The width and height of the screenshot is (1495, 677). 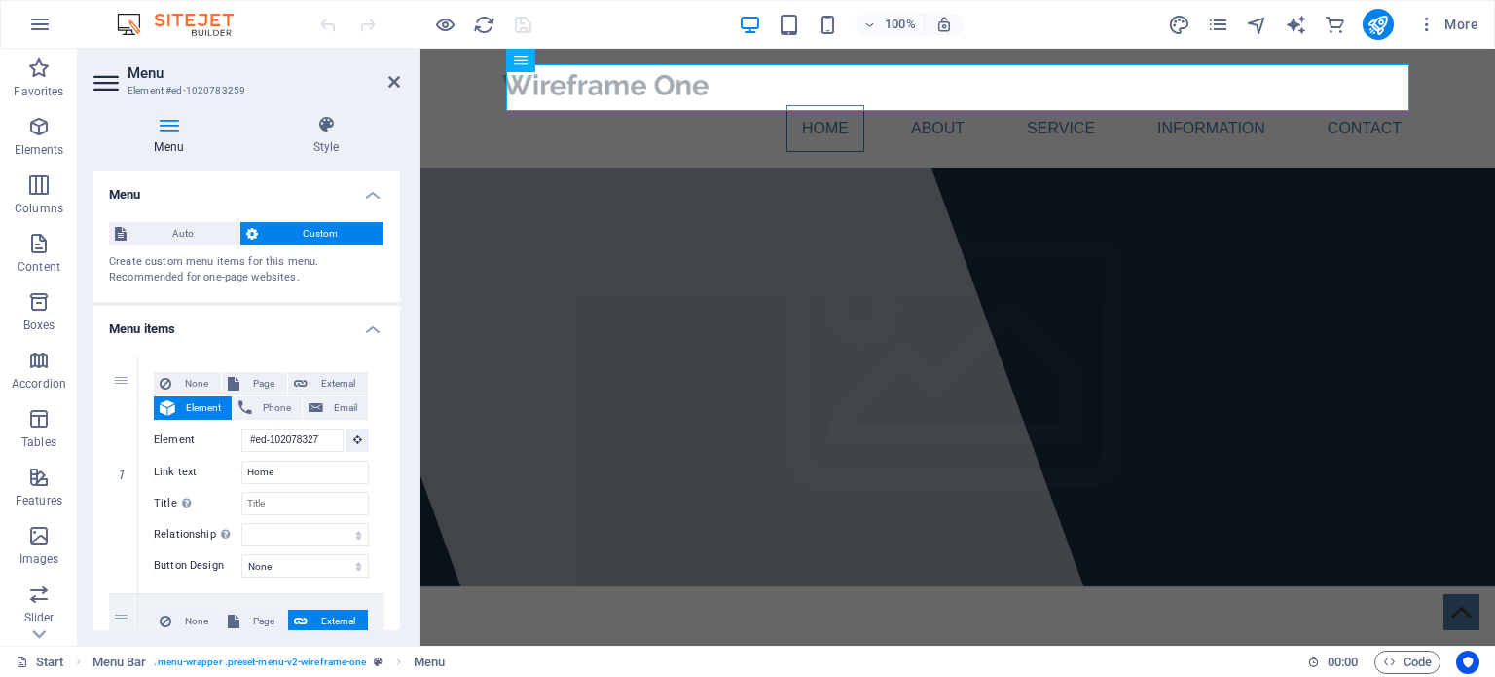 I want to click on i: Reload page, so click(x=484, y=24).